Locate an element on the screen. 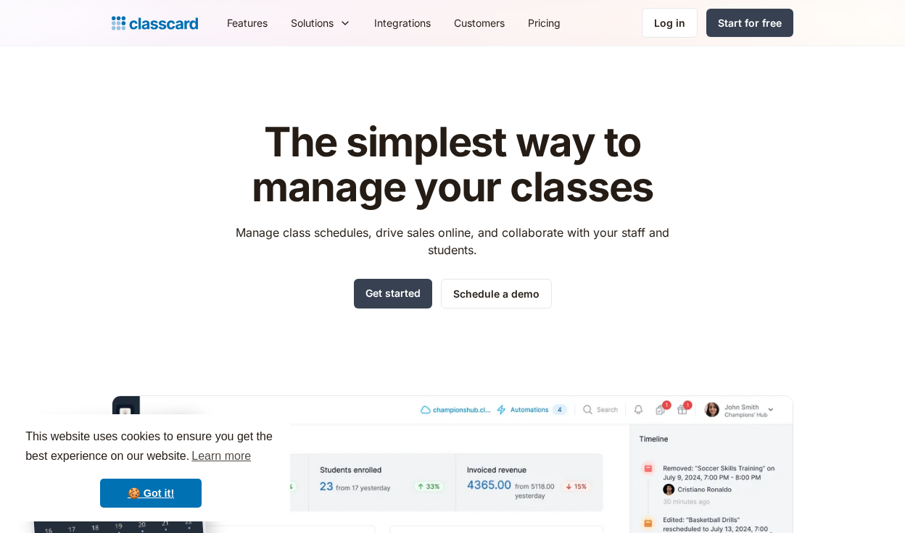  h1: The simplest way to manage your classes is located at coordinates (452, 165).